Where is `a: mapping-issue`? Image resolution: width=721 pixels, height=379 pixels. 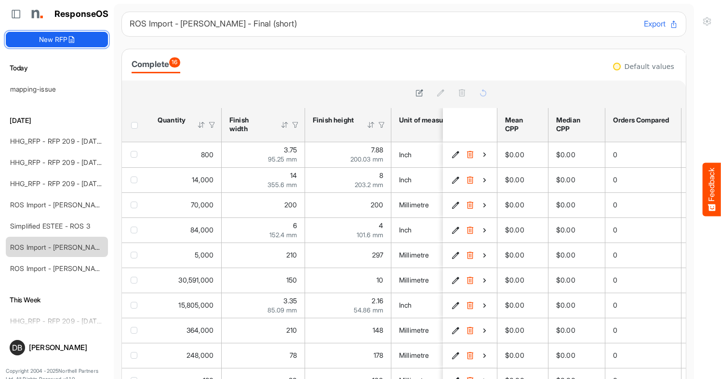 a: mapping-issue is located at coordinates (33, 89).